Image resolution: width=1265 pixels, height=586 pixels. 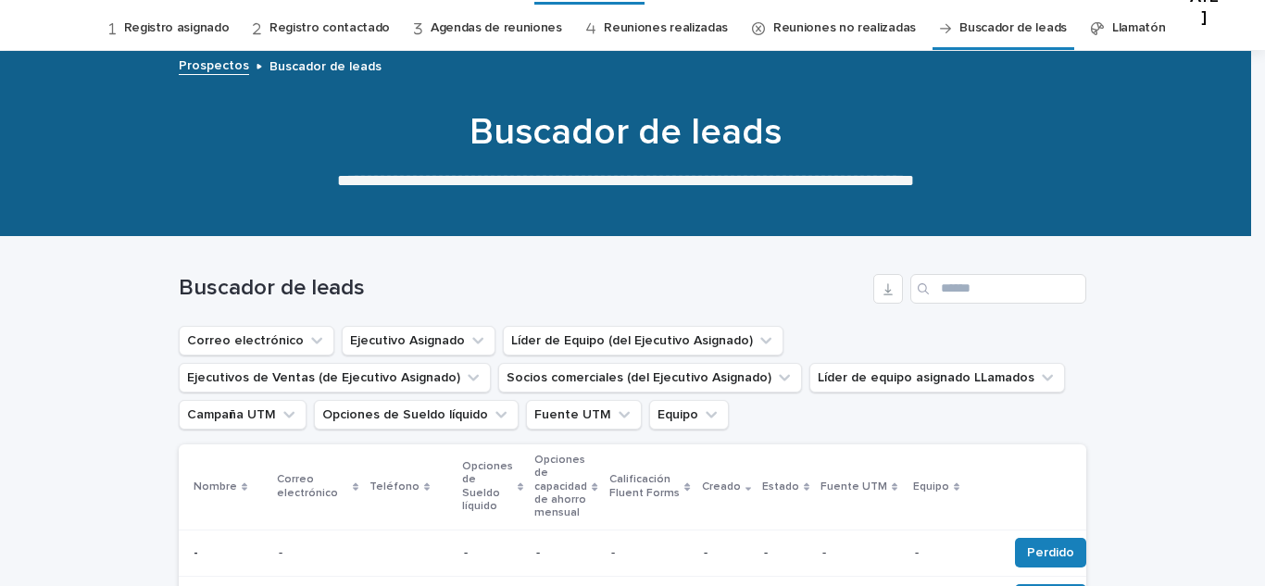 I want to click on font: Equipo, so click(x=931, y=487).